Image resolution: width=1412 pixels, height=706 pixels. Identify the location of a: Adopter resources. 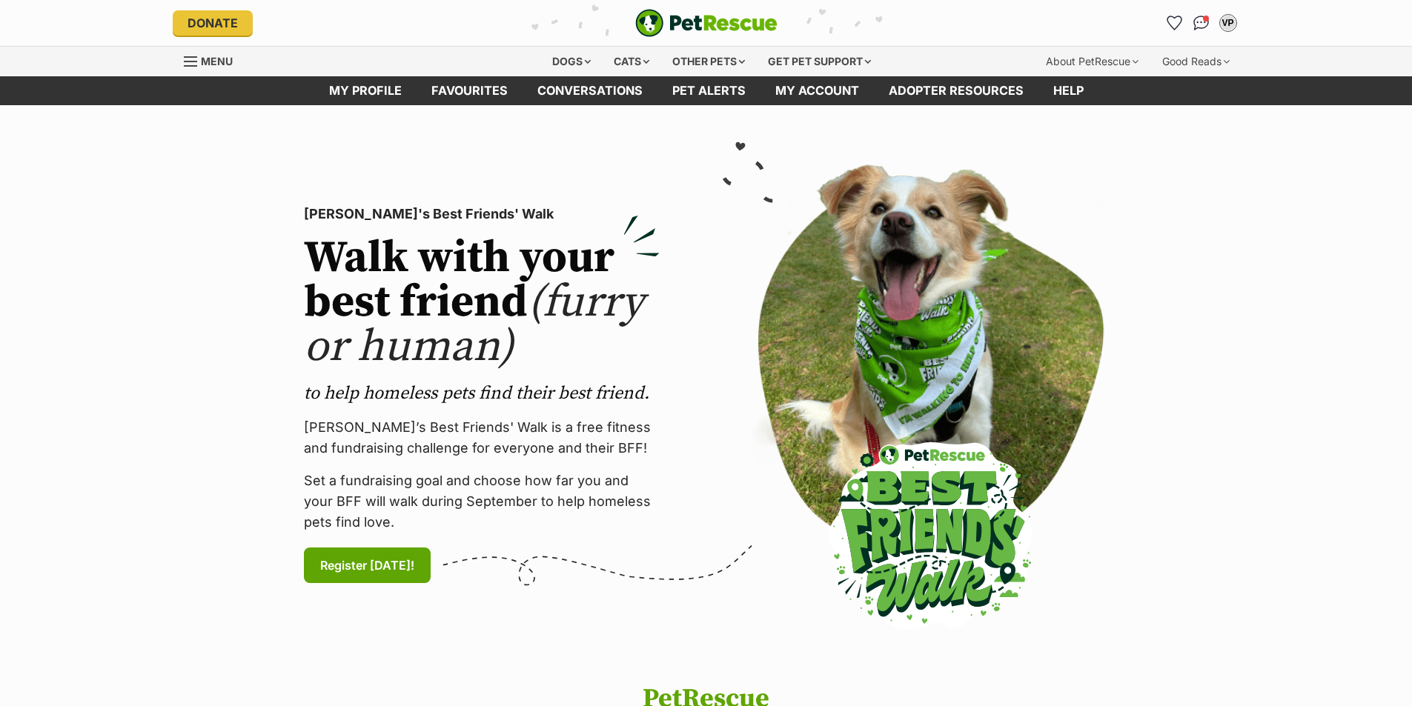
(956, 90).